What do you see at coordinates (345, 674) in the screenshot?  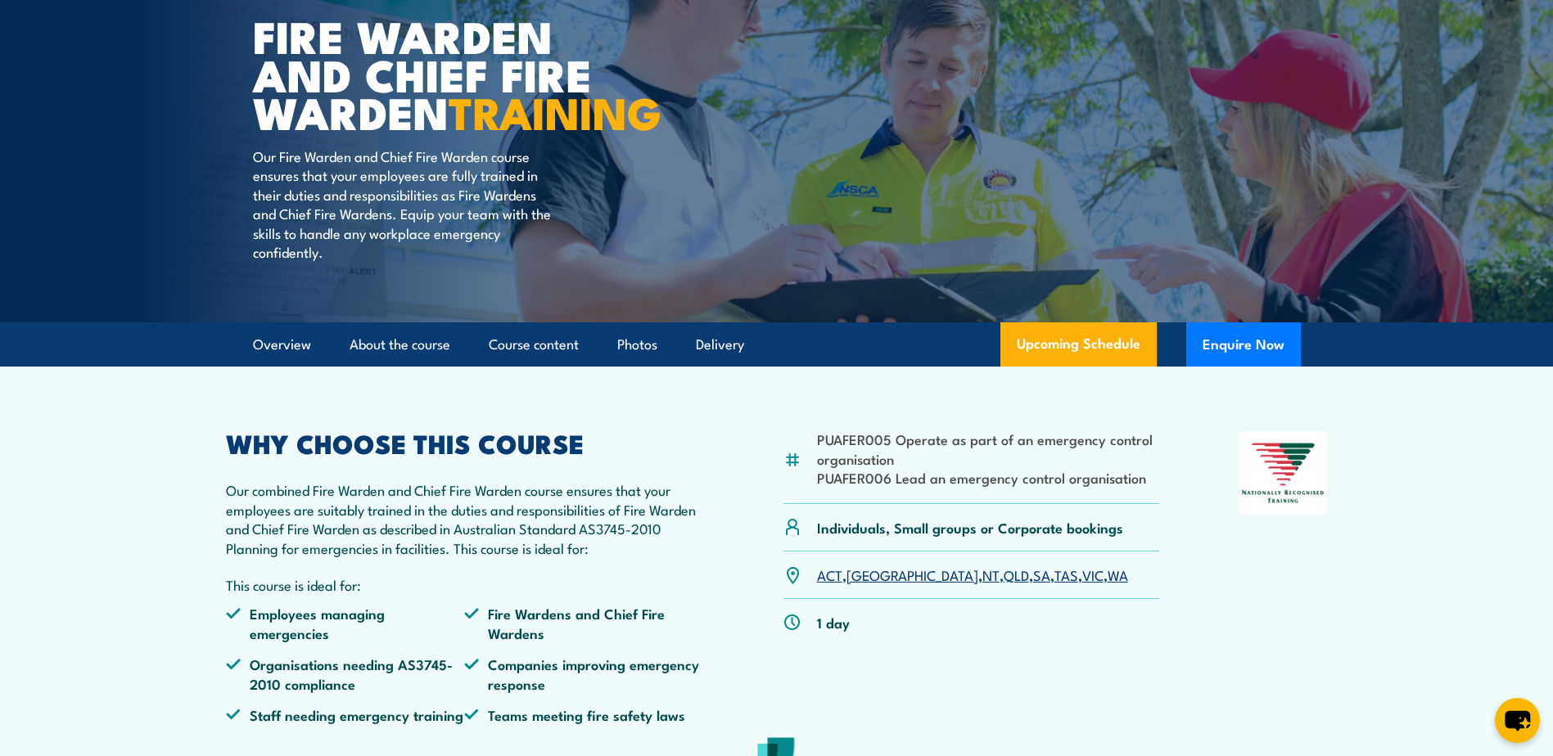 I see `li: Organisations needing AS3745-2010 compliance` at bounding box center [345, 674].